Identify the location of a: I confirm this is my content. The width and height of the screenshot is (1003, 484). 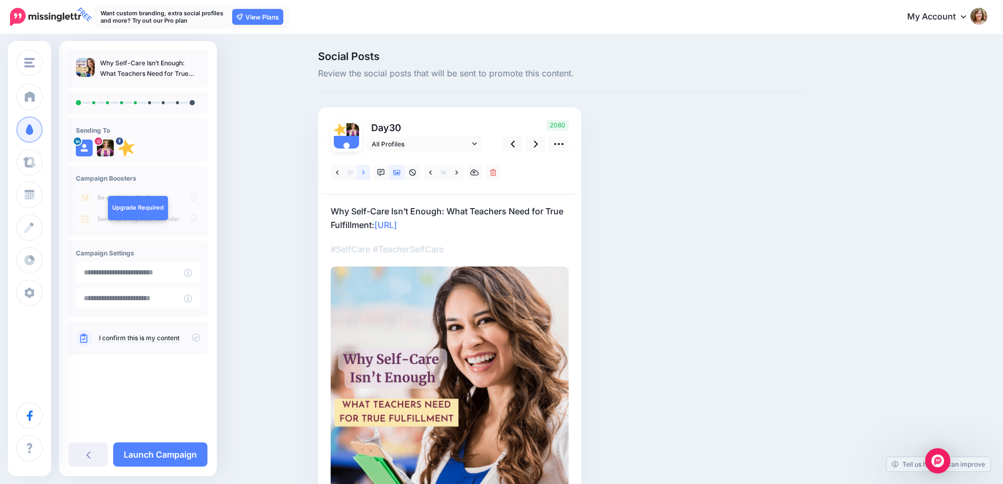
(139, 338).